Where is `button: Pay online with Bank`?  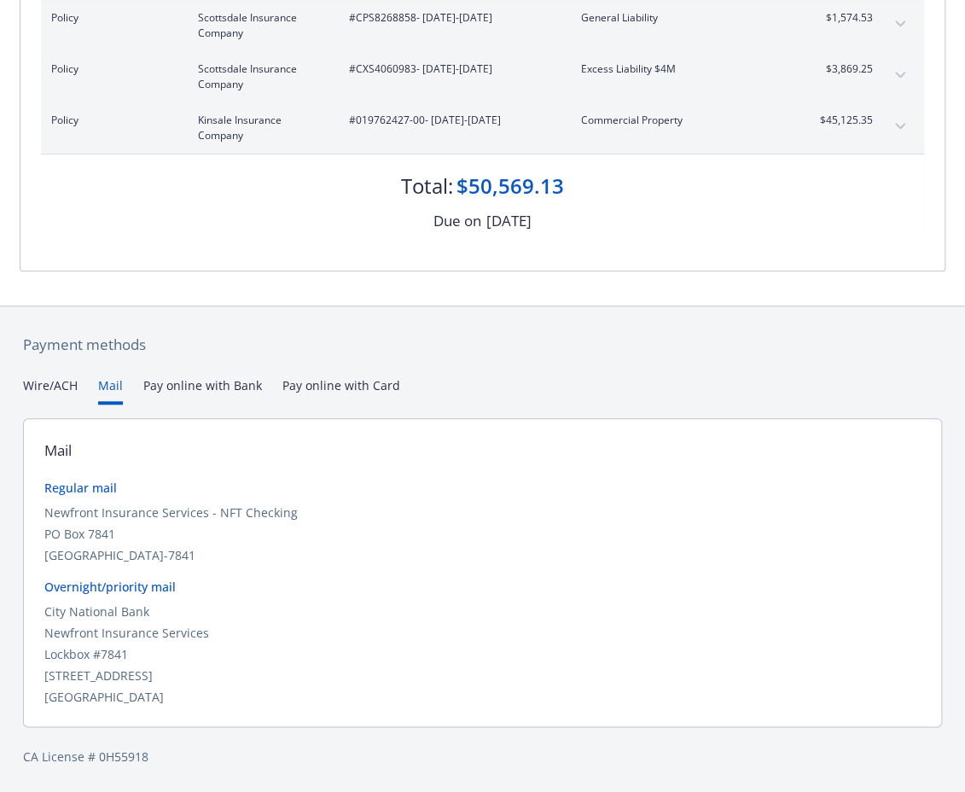 button: Pay online with Bank is located at coordinates (202, 390).